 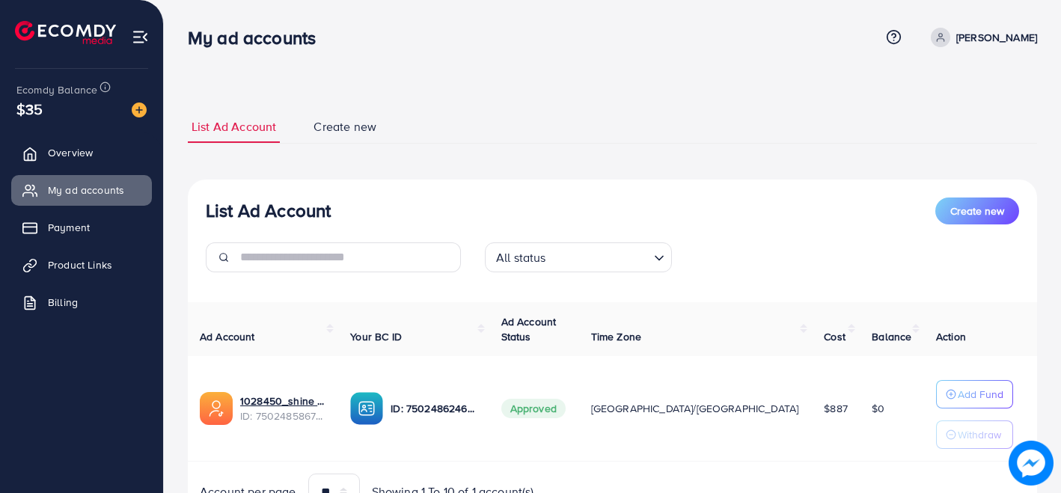 I want to click on span: Balance, so click(x=891, y=337).